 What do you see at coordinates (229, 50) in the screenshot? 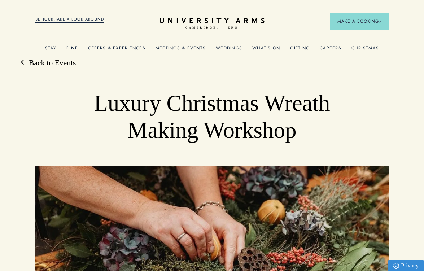
I see `a: Weddings` at bounding box center [229, 50].